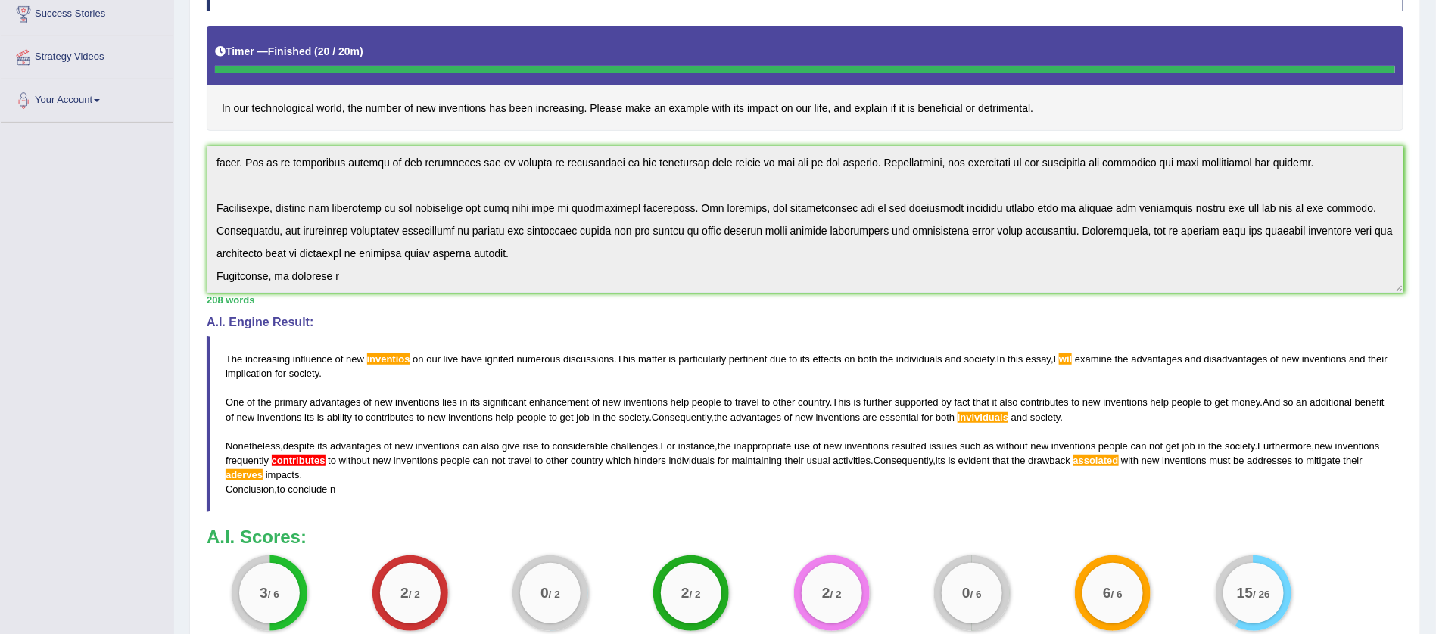 The image size is (1436, 634). Describe the element at coordinates (1055, 359) in the screenshot. I see `span: I` at that location.